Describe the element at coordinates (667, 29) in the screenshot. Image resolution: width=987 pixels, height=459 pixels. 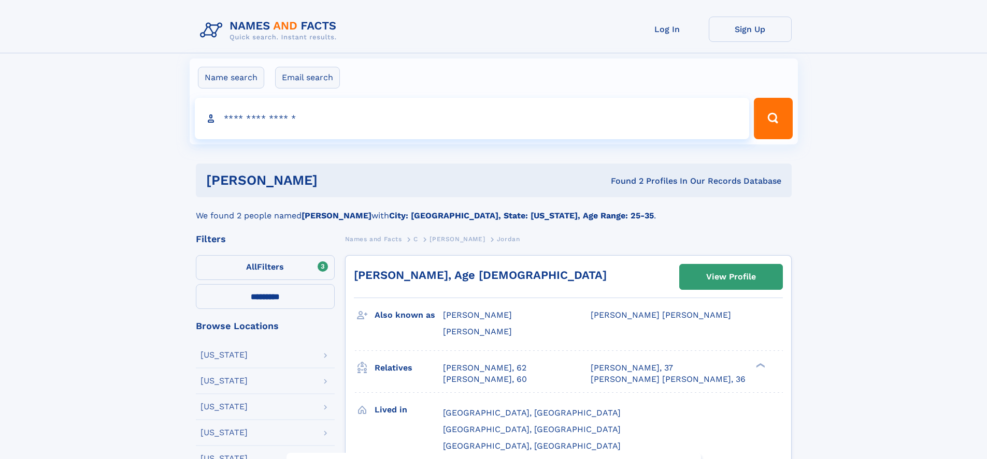
I see `a: Log In` at that location.